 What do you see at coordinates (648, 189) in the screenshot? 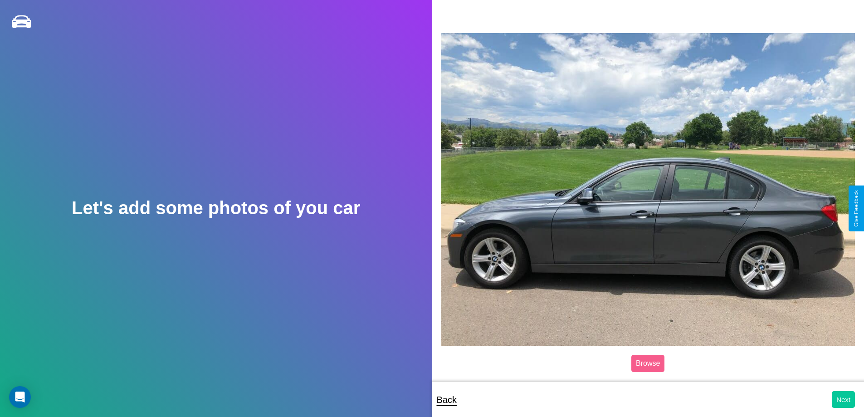
I see `img: posted` at bounding box center [648, 189].